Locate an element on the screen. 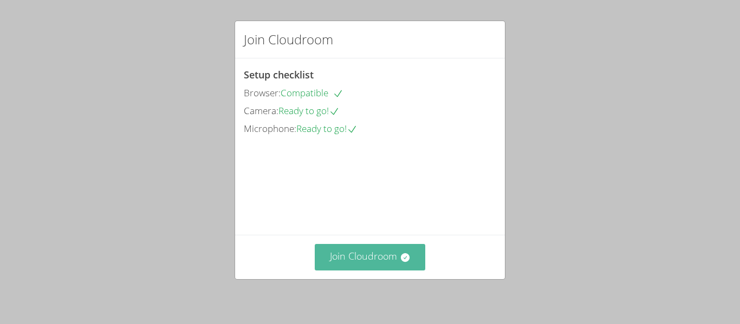  button: Join Cloudroom is located at coordinates (370, 257).